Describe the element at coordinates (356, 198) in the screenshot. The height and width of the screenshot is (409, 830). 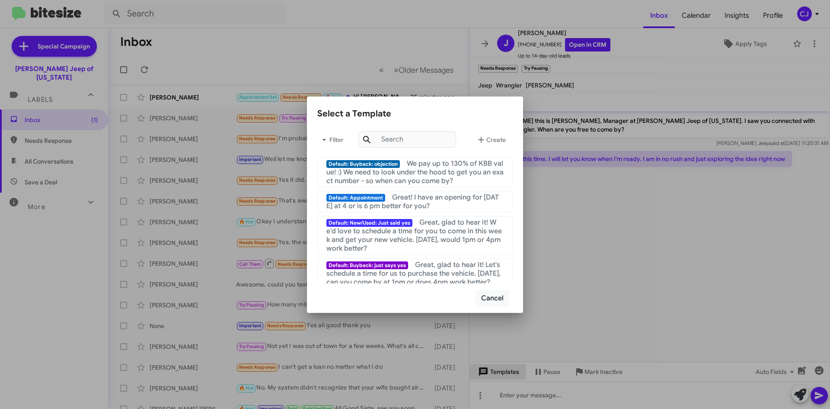
I see `span: Default: Appointment` at that location.